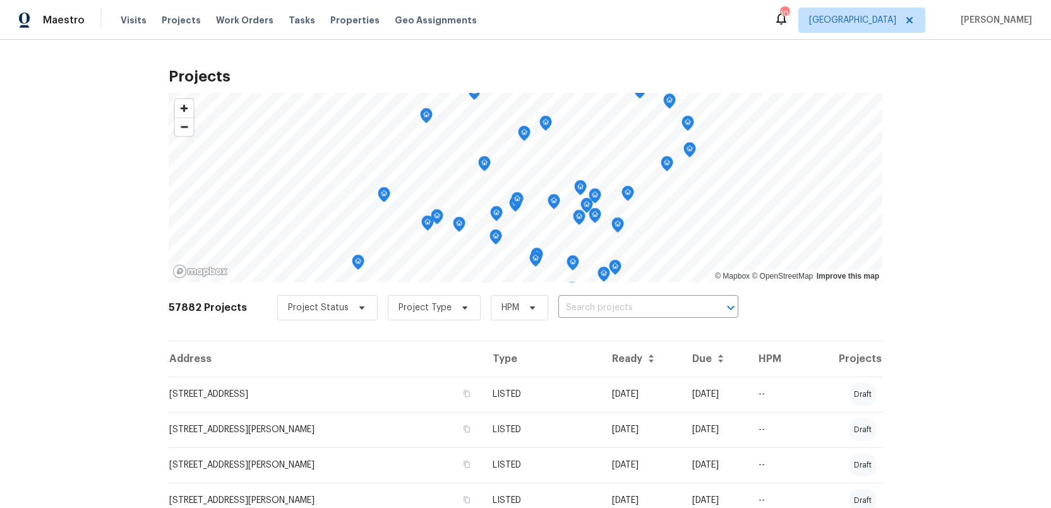 The image size is (1051, 508). Describe the element at coordinates (245, 20) in the screenshot. I see `span: Work Orders` at that location.